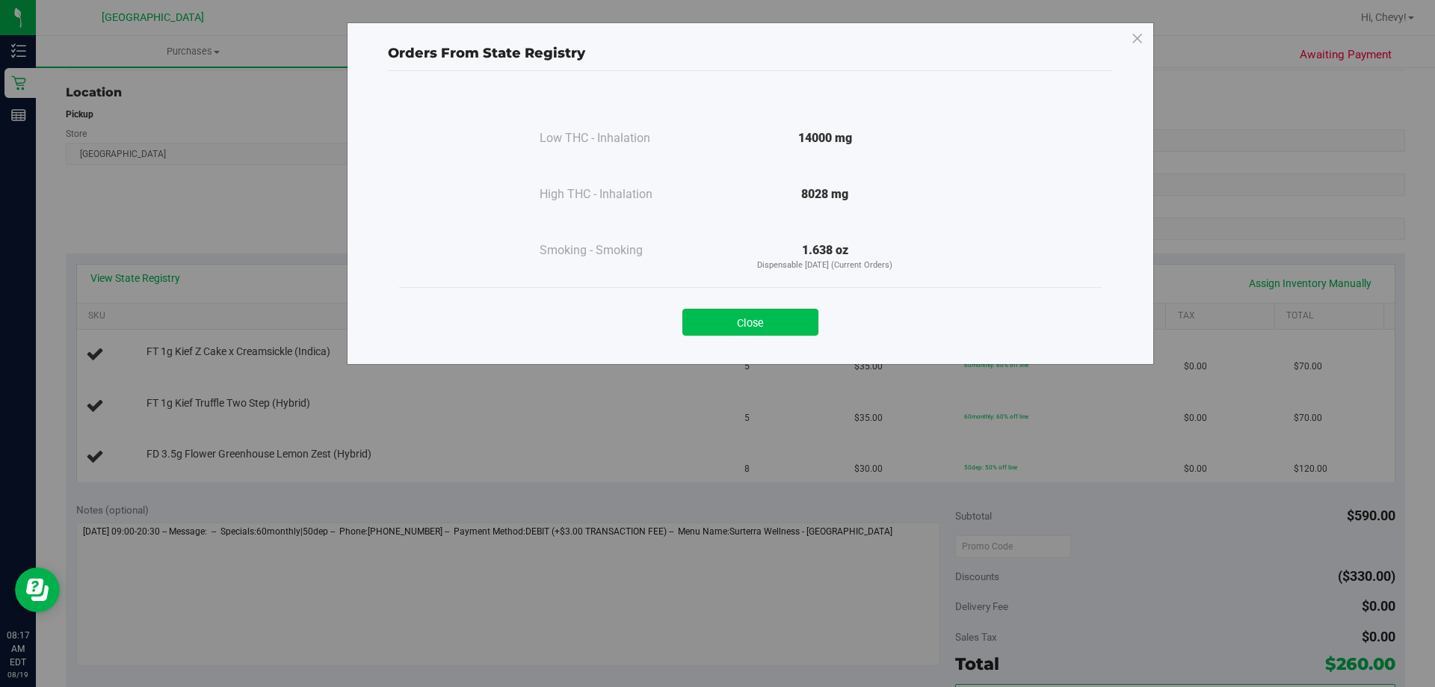 The image size is (1435, 687). What do you see at coordinates (614, 250) in the screenshot?
I see `div: Smoking - Smoking` at bounding box center [614, 250].